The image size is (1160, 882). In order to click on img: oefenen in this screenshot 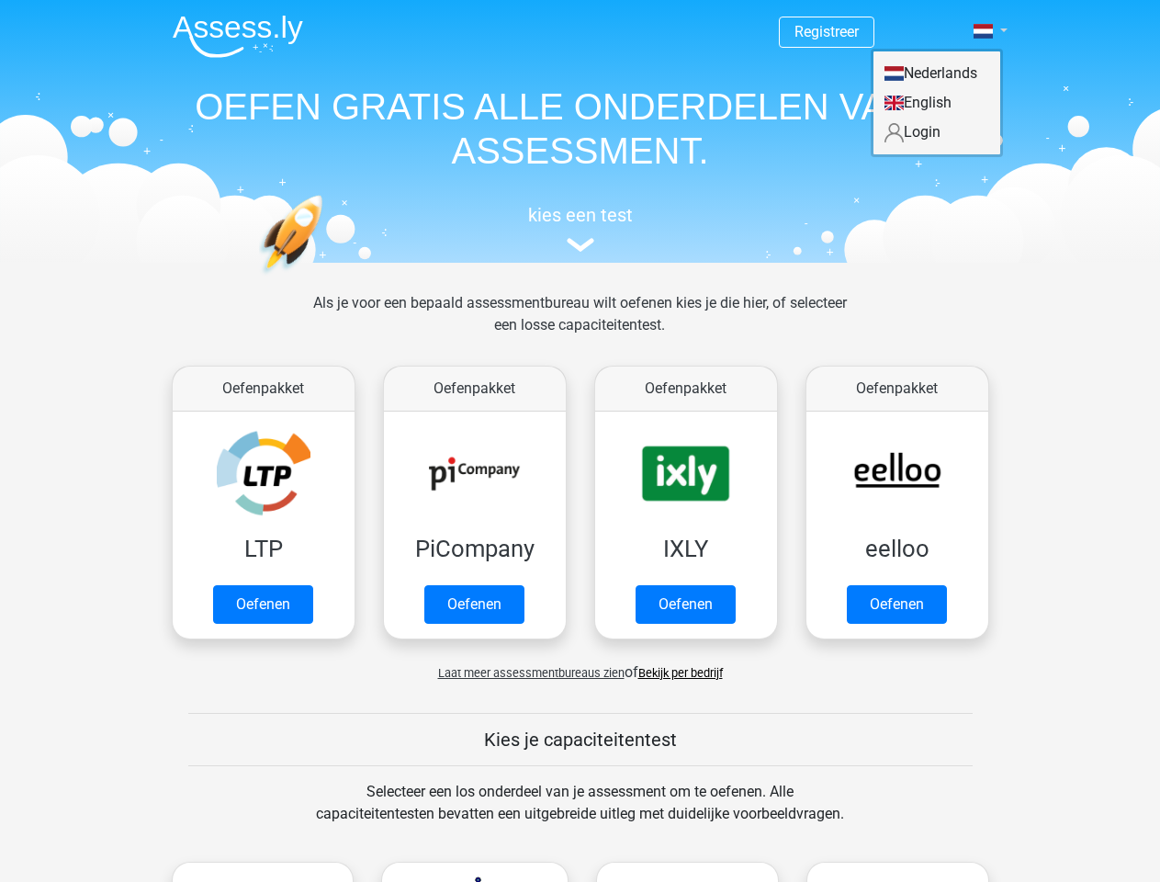, I will do `click(326, 277)`.